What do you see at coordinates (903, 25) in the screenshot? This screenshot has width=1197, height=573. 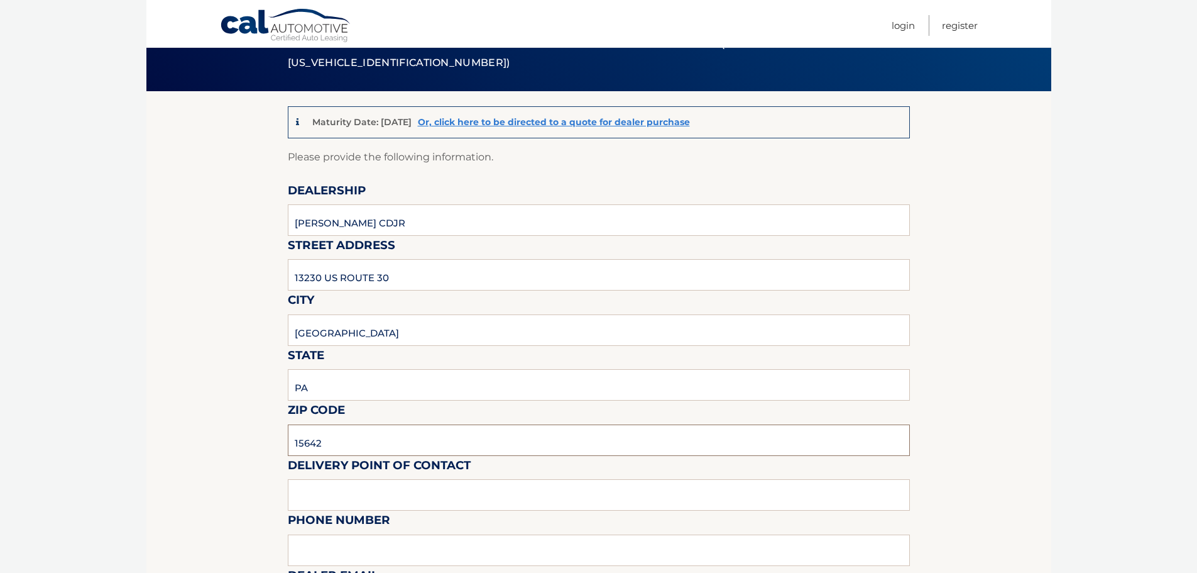 I see `a: Login` at bounding box center [903, 25].